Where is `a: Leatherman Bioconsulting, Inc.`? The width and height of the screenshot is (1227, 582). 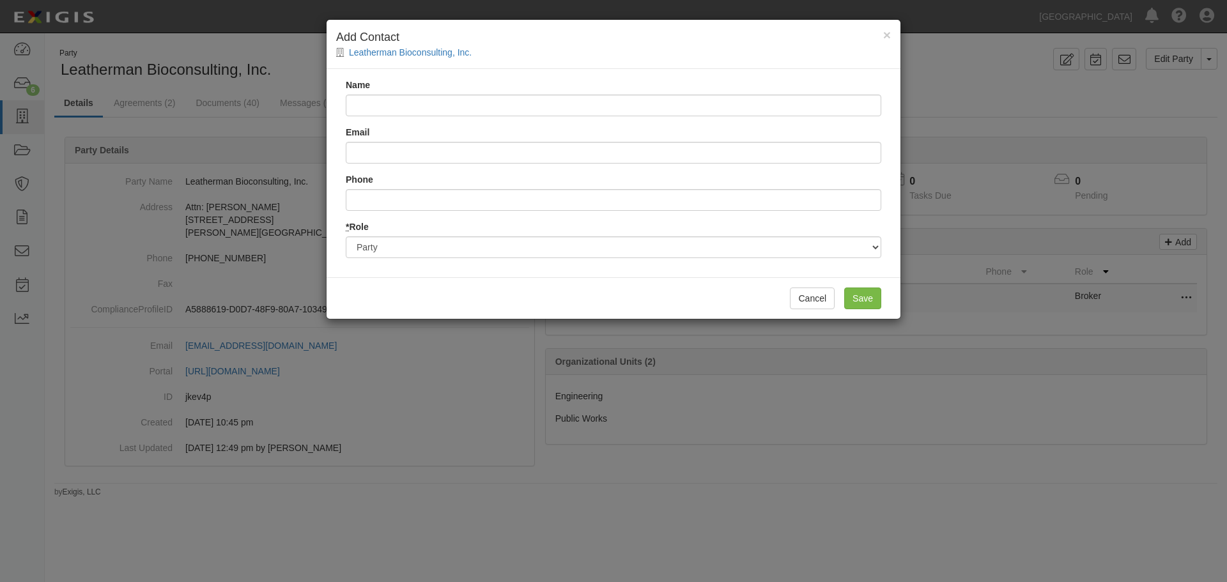
a: Leatherman Bioconsulting, Inc. is located at coordinates (410, 52).